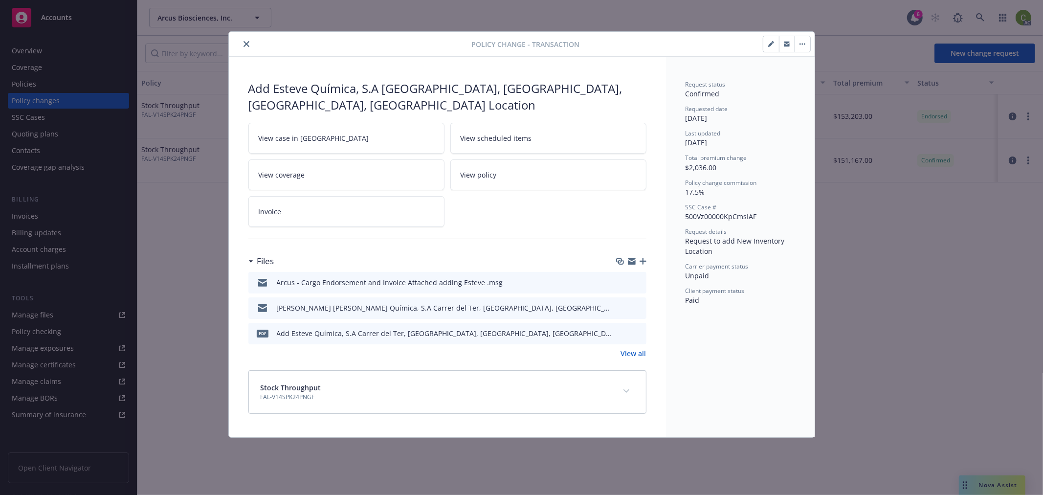 This screenshot has height=495, width=1043. Describe the element at coordinates (291, 397) in the screenshot. I see `span: FAL-V14SPK24PNGF` at that location.